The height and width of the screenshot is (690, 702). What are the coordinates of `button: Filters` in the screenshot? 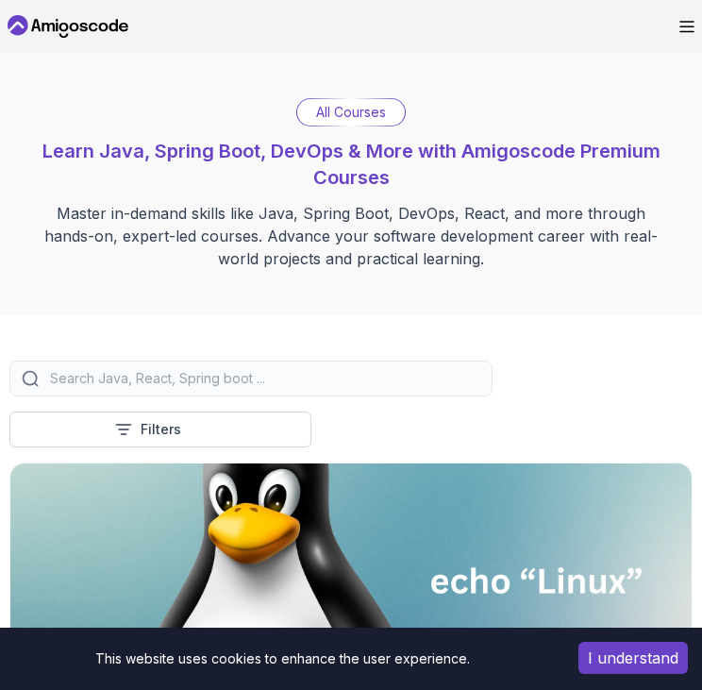 It's located at (160, 429).